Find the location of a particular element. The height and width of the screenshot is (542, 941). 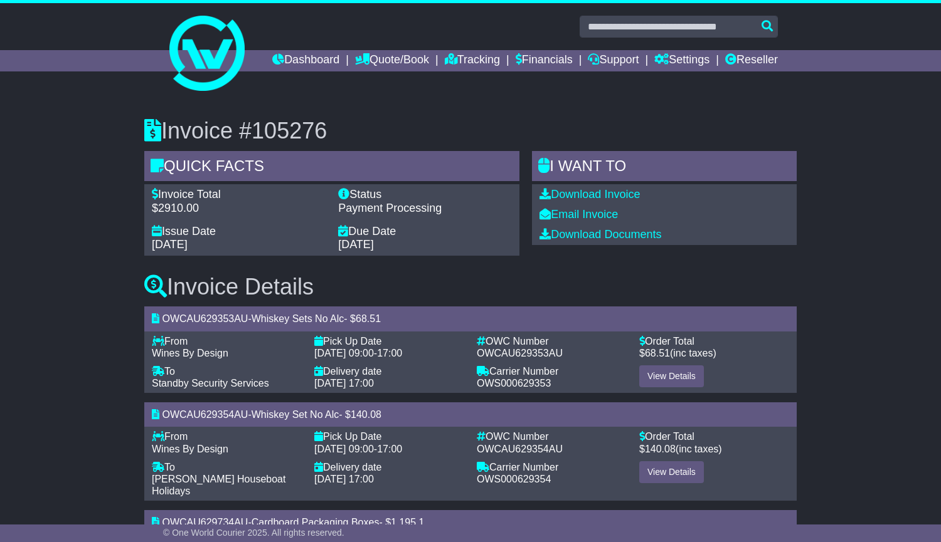

span: OWCAU629734AU is located at coordinates (204, 522).